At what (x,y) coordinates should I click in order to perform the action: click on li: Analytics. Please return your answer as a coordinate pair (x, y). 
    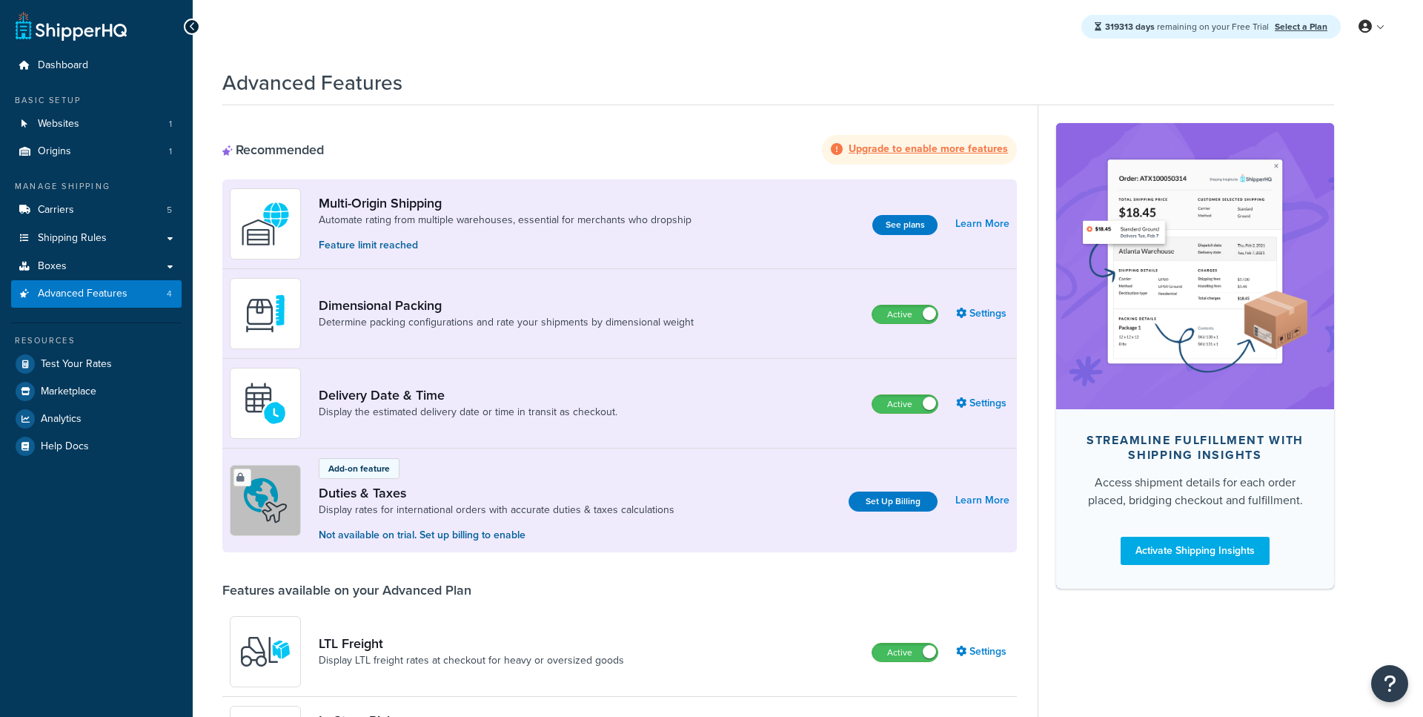
    Looking at the image, I should click on (96, 419).